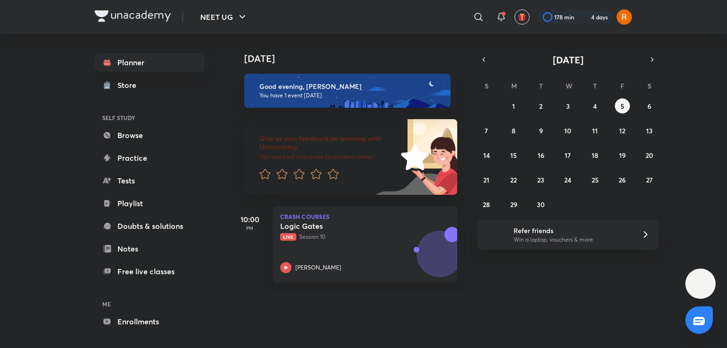  Describe the element at coordinates (150, 203) in the screenshot. I see `a: Playlist` at that location.